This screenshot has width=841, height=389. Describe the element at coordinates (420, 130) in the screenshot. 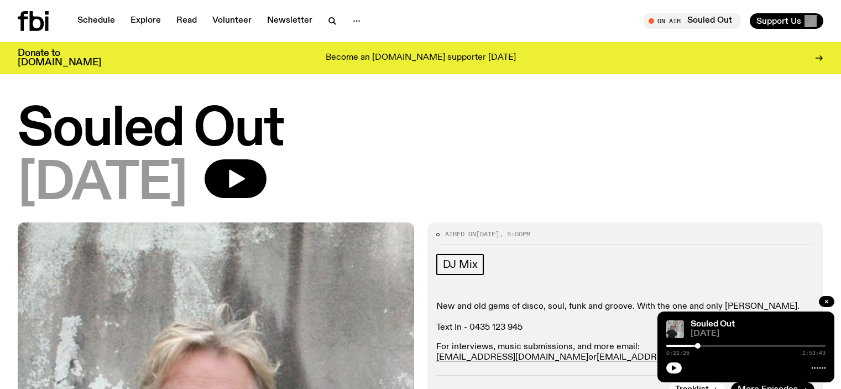

I see `h1: Souled Out` at that location.